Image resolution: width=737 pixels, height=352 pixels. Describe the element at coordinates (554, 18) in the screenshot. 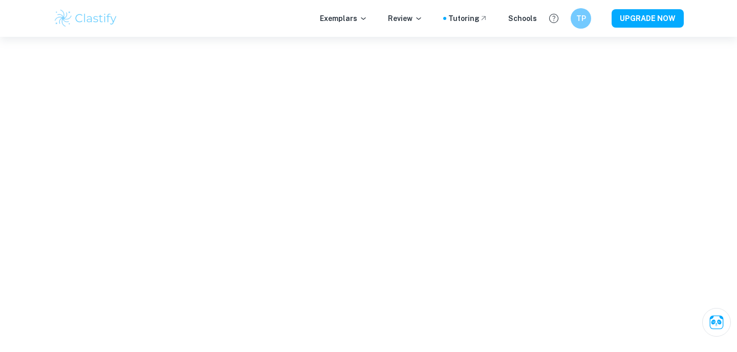

I see `button: Help and Feedback` at that location.